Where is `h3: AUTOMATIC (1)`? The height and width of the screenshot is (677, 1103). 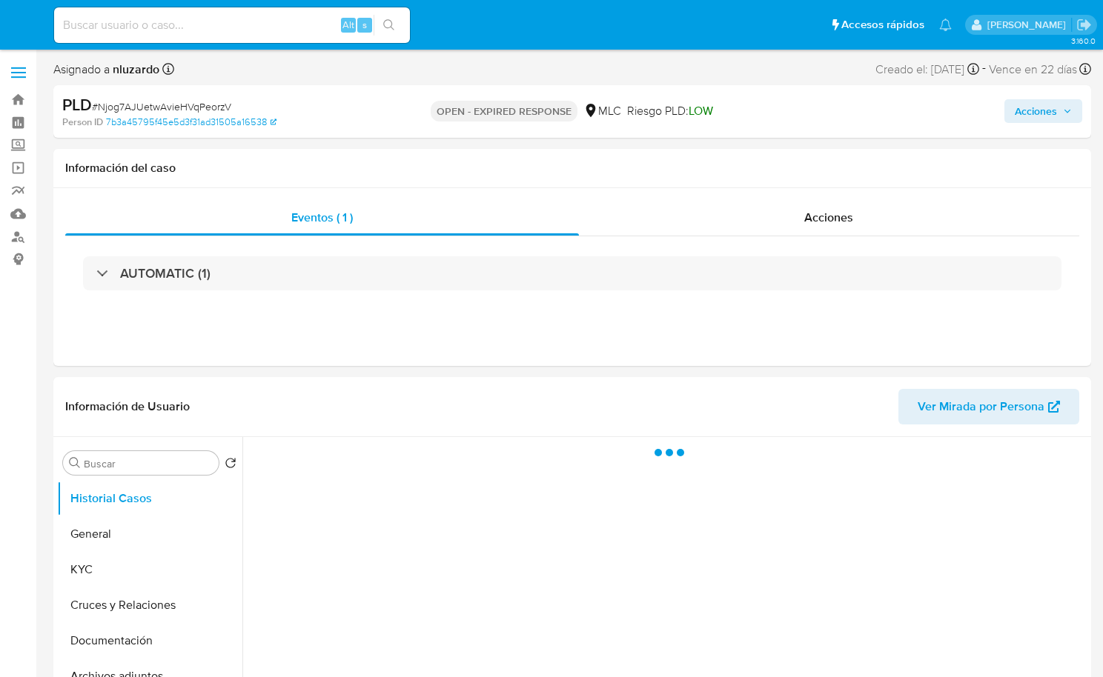 h3: AUTOMATIC (1) is located at coordinates (165, 273).